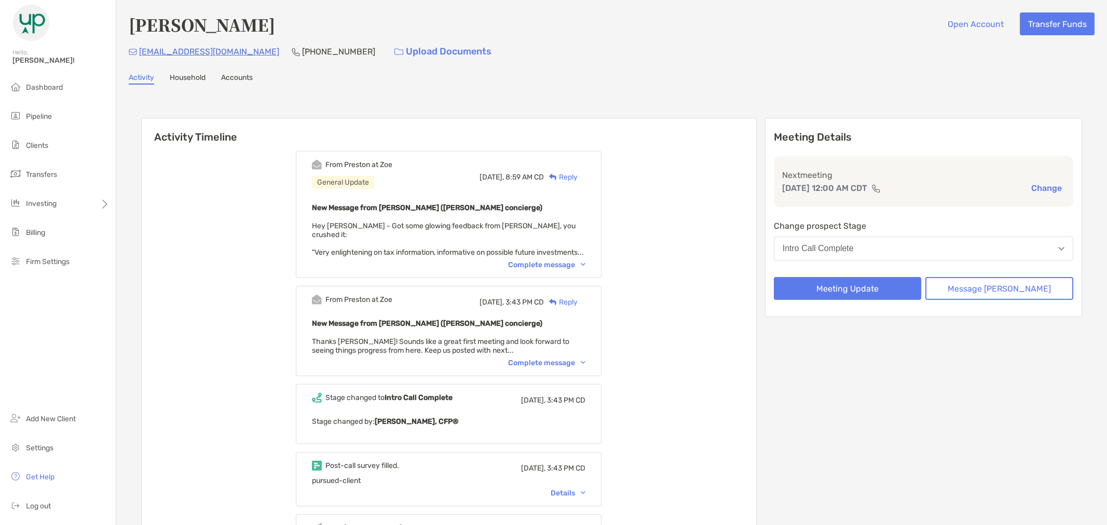 Image resolution: width=1107 pixels, height=525 pixels. Describe the element at coordinates (16, 116) in the screenshot. I see `img: pipeline icon` at that location.